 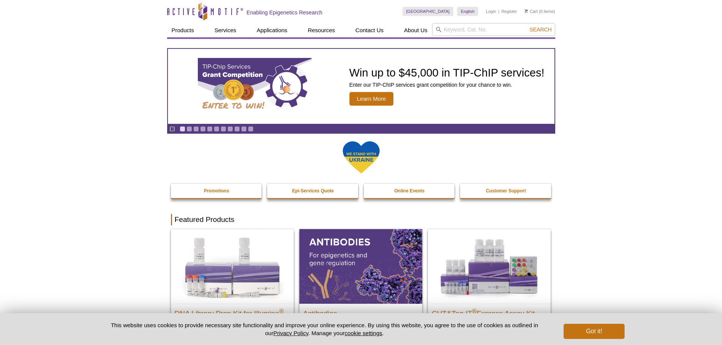 I want to click on a: Login, so click(x=491, y=11).